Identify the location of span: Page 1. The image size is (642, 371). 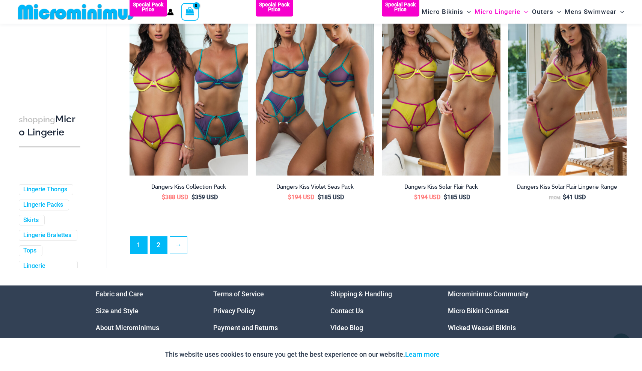
(138, 245).